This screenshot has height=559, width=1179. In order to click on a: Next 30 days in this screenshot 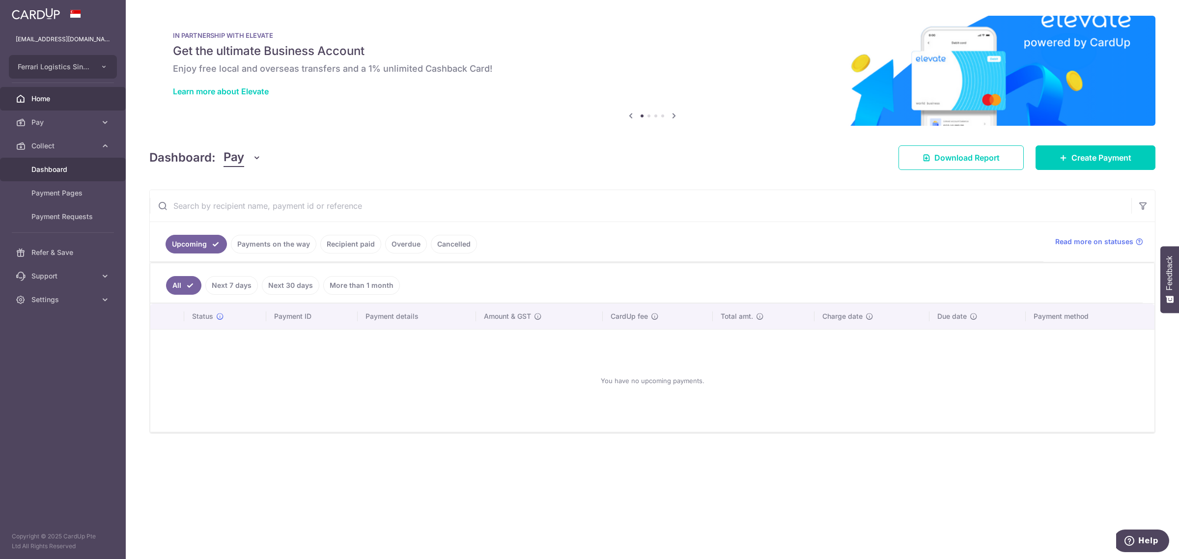, I will do `click(290, 285)`.